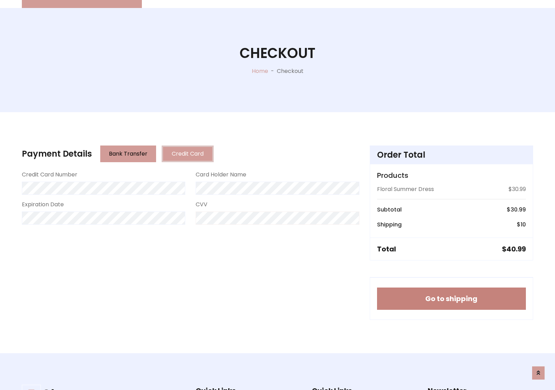 The width and height of the screenshot is (555, 390). Describe the element at coordinates (221, 174) in the screenshot. I see `label: Card Holder Name` at that location.